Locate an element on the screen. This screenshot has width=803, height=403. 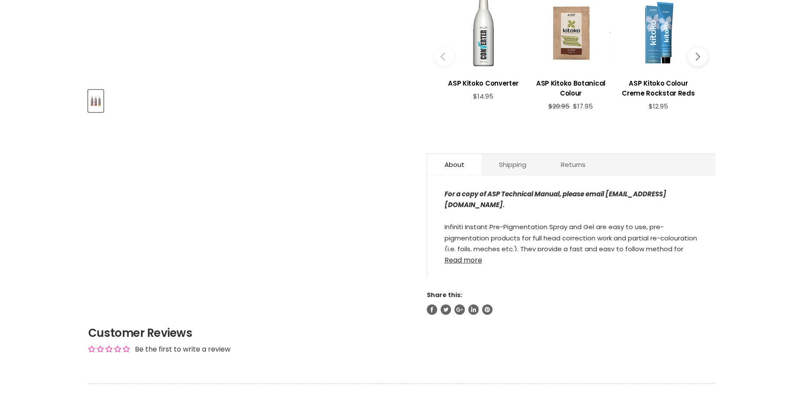
div: Infiniti Instant Pre-Pigmentation Spray and Gel are easy to use, pre-pigmentation products for fu... is located at coordinates (571, 220).